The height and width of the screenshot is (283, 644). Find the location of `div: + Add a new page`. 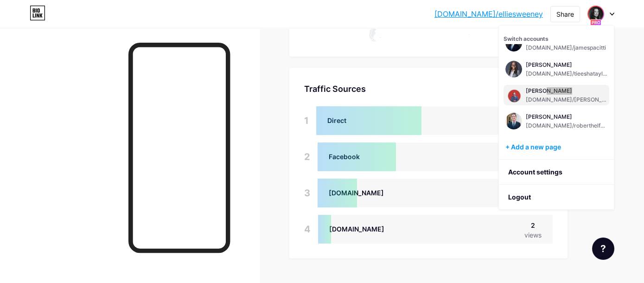

div: + Add a new page is located at coordinates (558, 147).